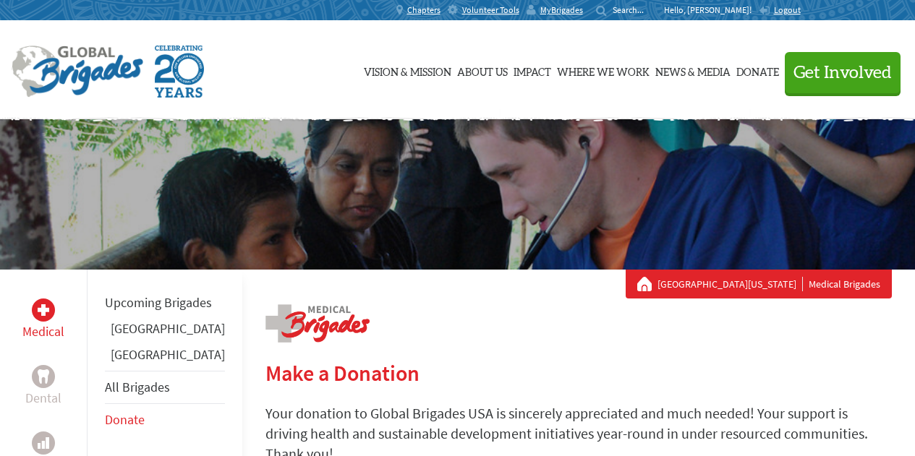 The width and height of the screenshot is (915, 456). What do you see at coordinates (165, 332) in the screenshot?
I see `li: Ghana` at bounding box center [165, 332].